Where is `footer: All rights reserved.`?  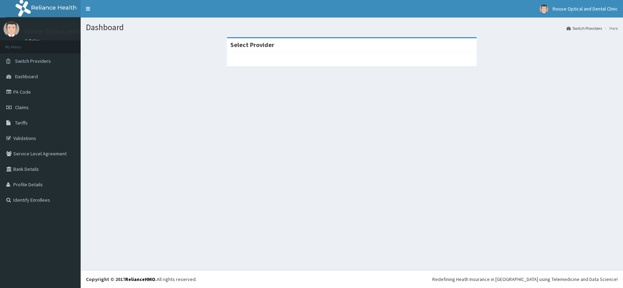 footer: All rights reserved. is located at coordinates (351, 279).